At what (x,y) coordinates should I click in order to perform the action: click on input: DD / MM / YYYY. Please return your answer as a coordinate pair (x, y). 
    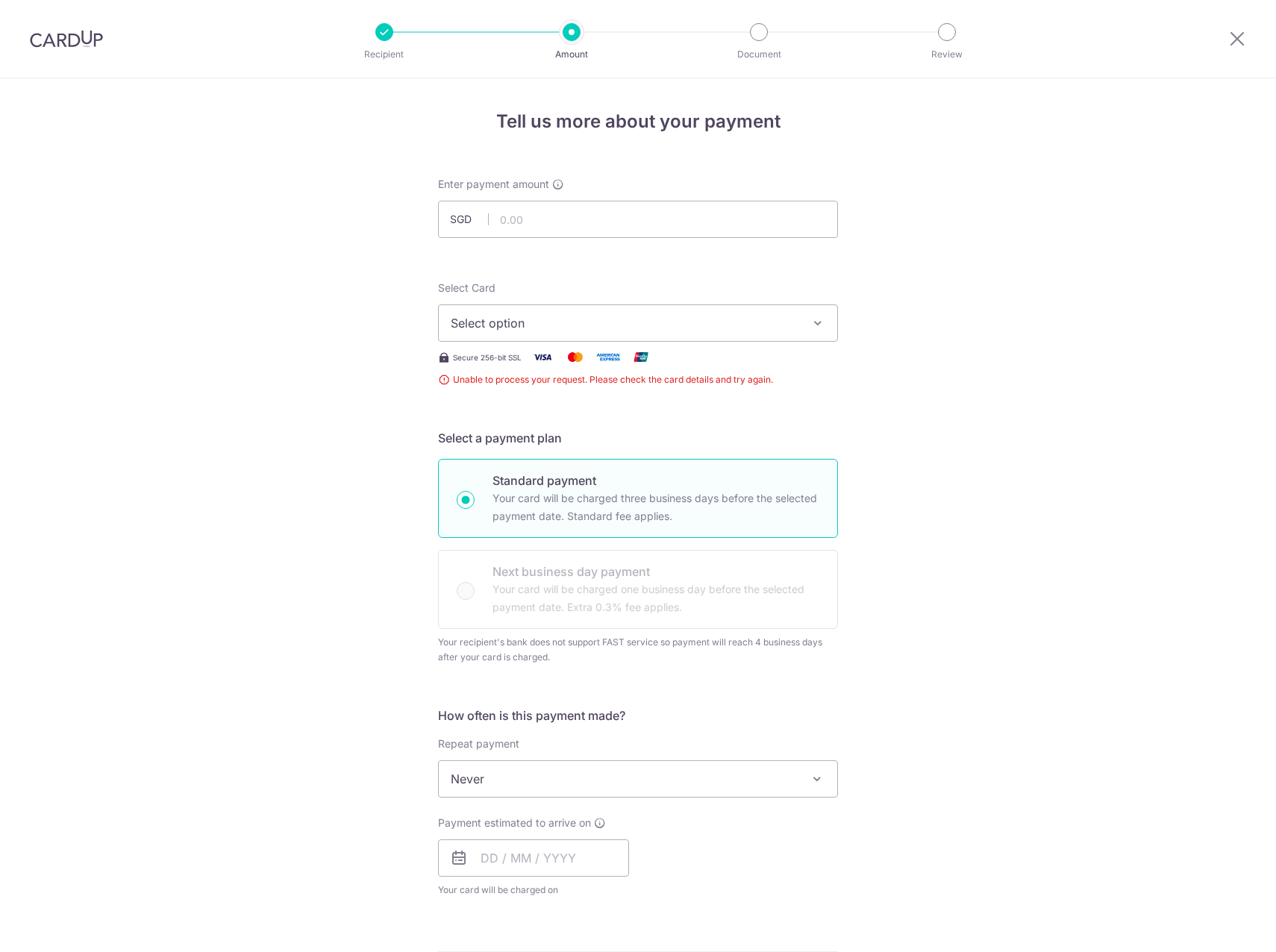
    Looking at the image, I should click on (533, 858).